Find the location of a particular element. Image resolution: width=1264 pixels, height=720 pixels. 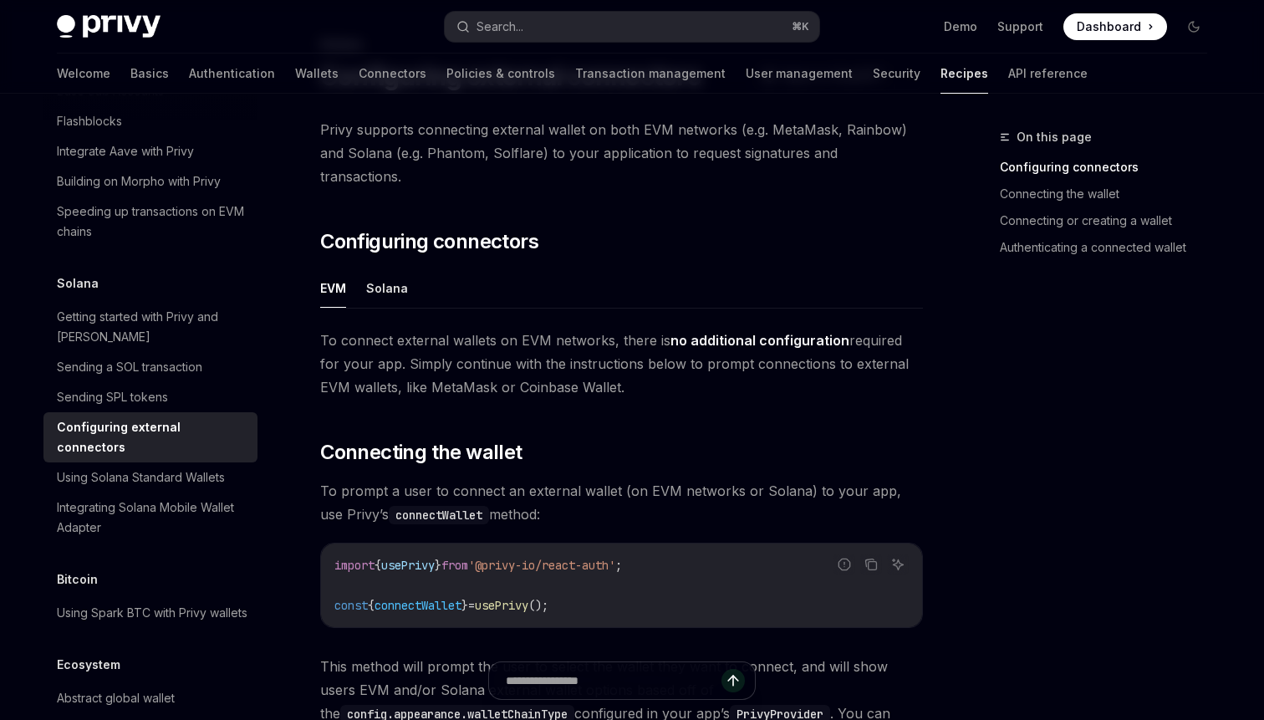

a: Building on Morpho with Privy is located at coordinates (150, 181).